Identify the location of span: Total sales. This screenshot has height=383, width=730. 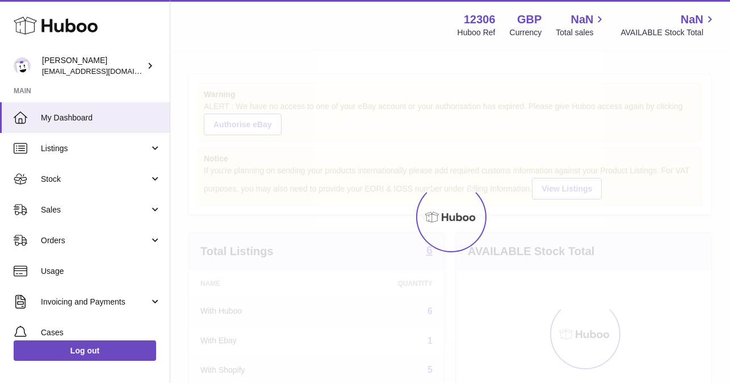
(581, 32).